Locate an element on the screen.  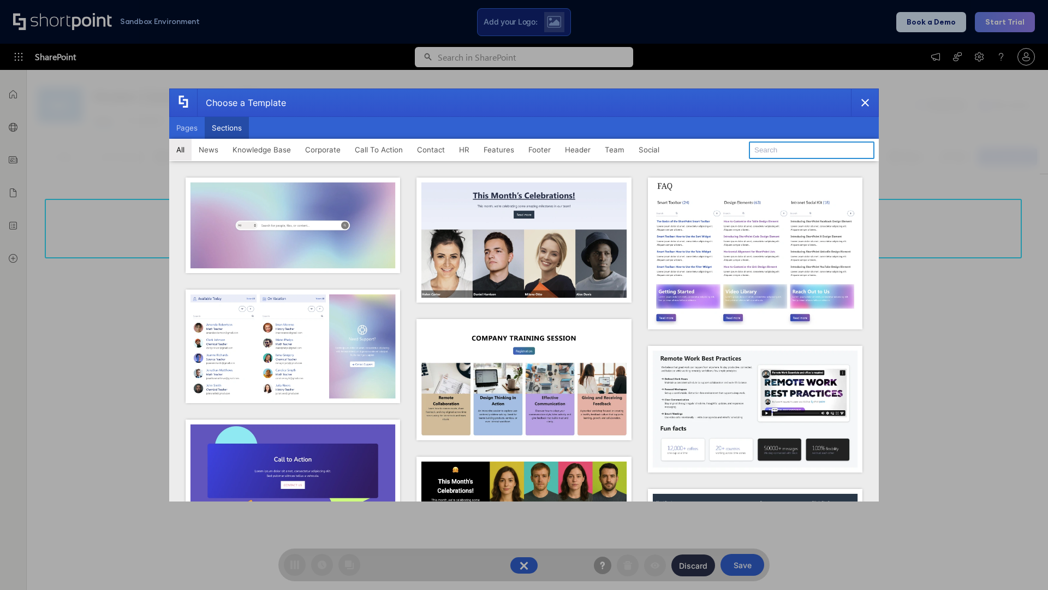
div: Choose a Template is located at coordinates (241, 103).